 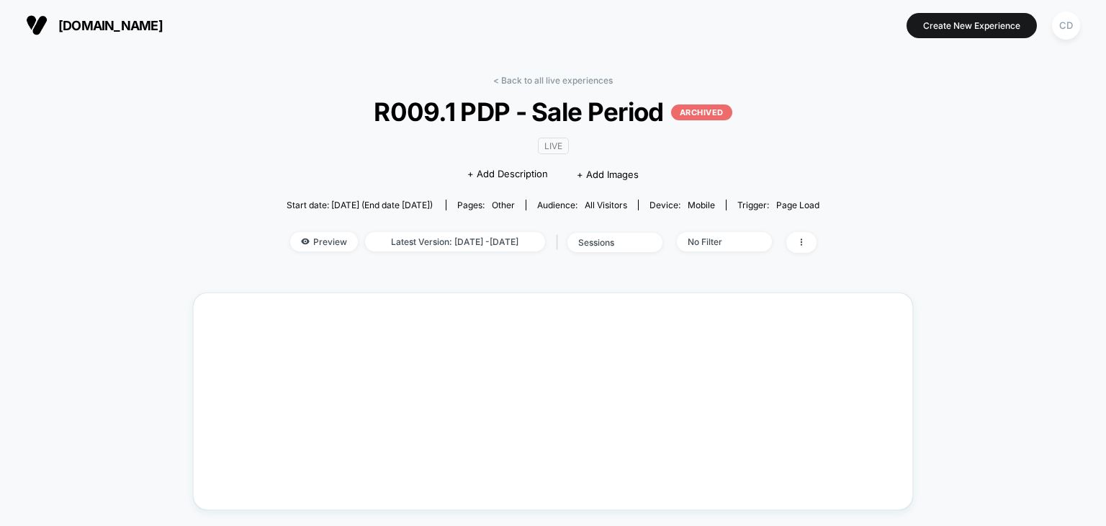 I want to click on div: Pages:, so click(x=486, y=205).